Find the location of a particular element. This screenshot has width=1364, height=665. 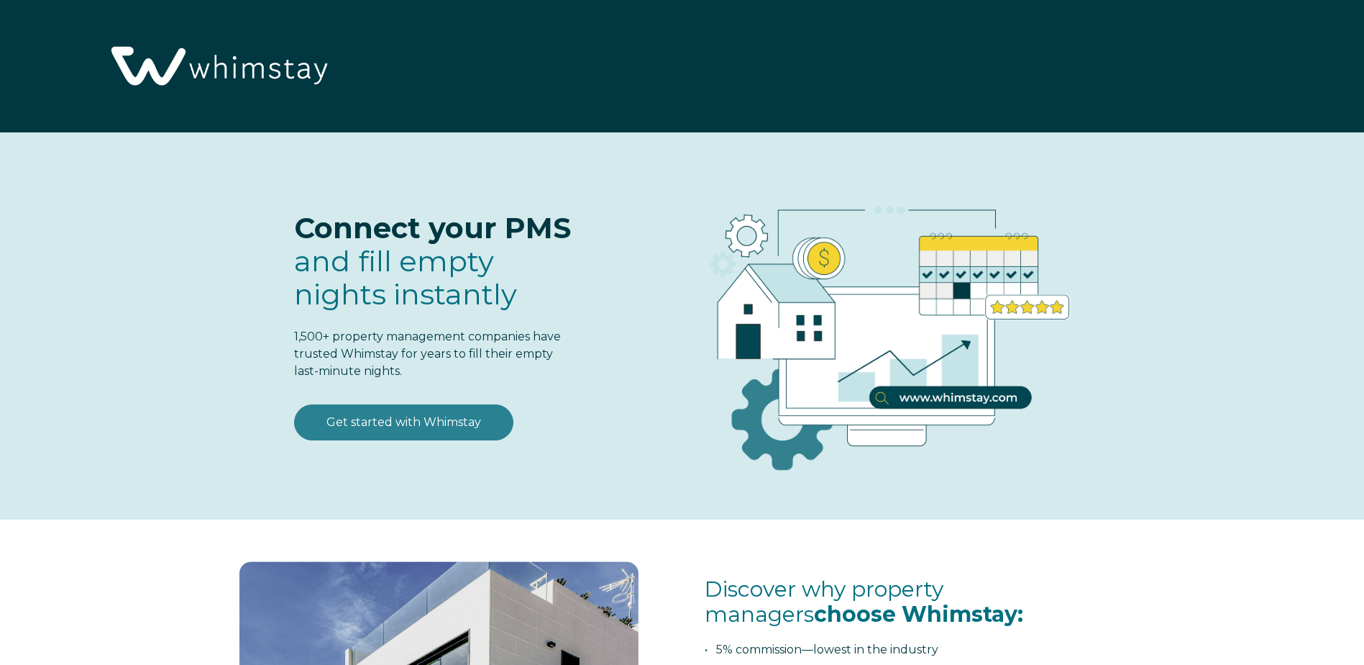

span: 1,500+ property management companies have trusted Whimstay for years to fill their empty last-min... is located at coordinates (427, 353).